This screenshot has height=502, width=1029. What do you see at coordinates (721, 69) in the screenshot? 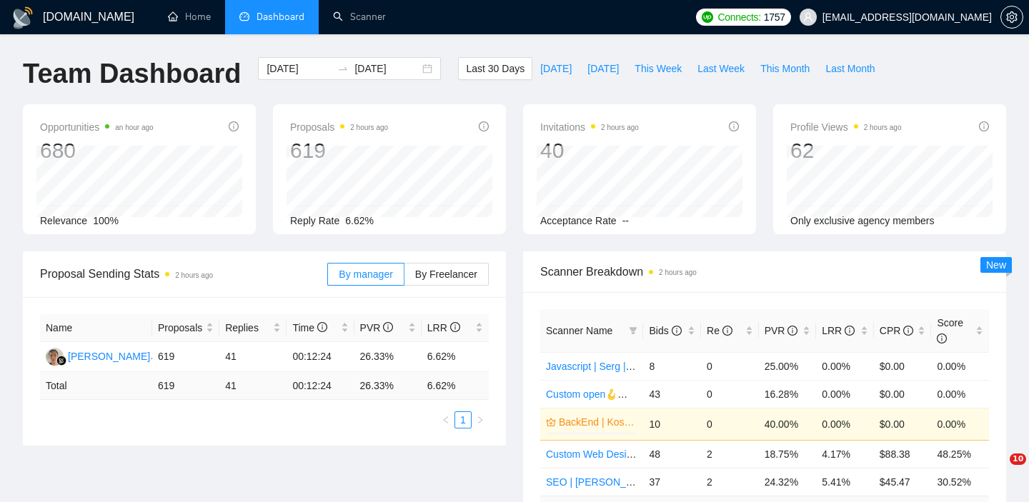
I see `span: Last Week` at bounding box center [721, 69].